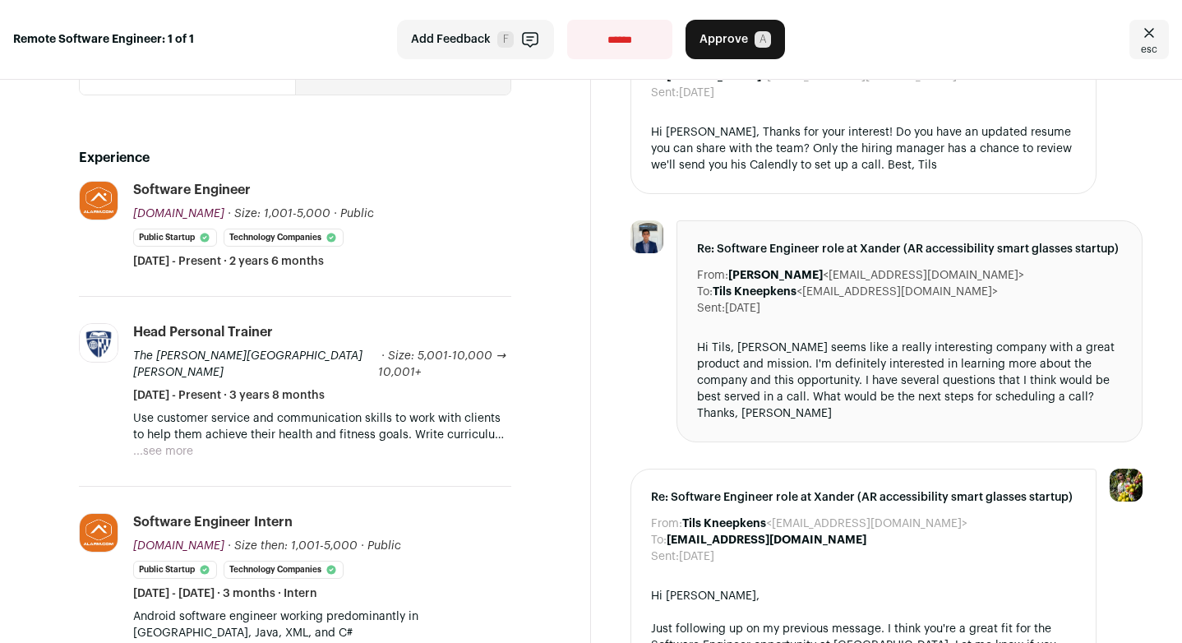 The height and width of the screenshot is (643, 1182). Describe the element at coordinates (293, 546) in the screenshot. I see `span: · Size then: 1,001-5,000` at that location.